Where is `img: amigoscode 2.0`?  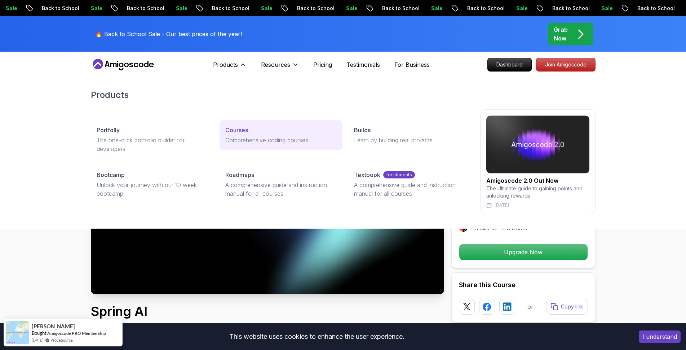 img: amigoscode 2.0 is located at coordinates (538, 144).